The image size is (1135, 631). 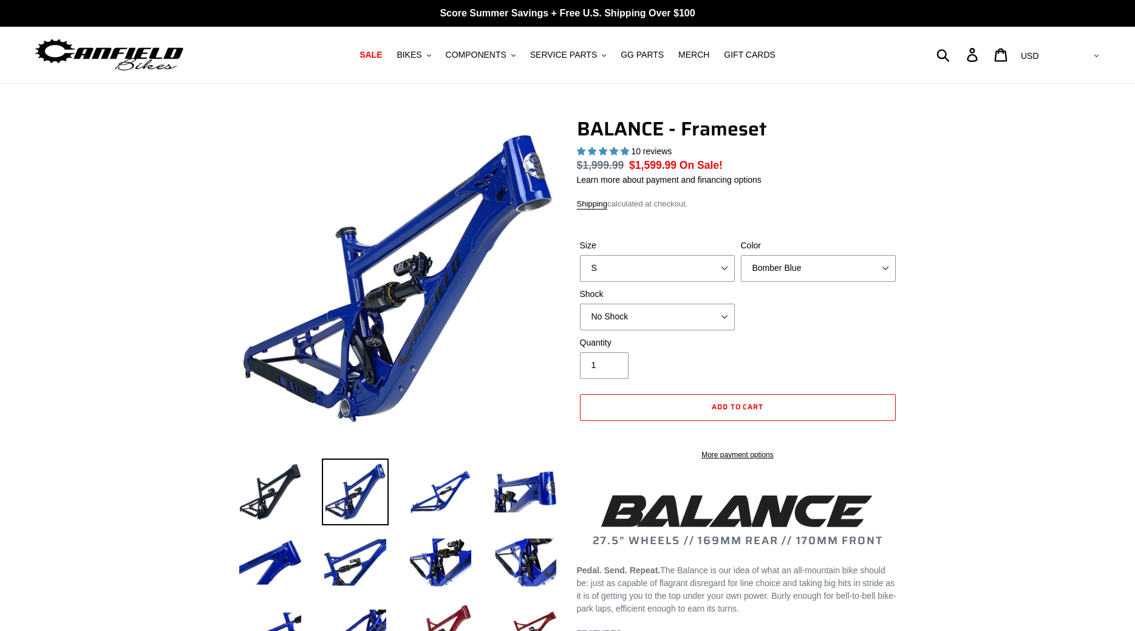 I want to click on label: Quantity, so click(x=657, y=343).